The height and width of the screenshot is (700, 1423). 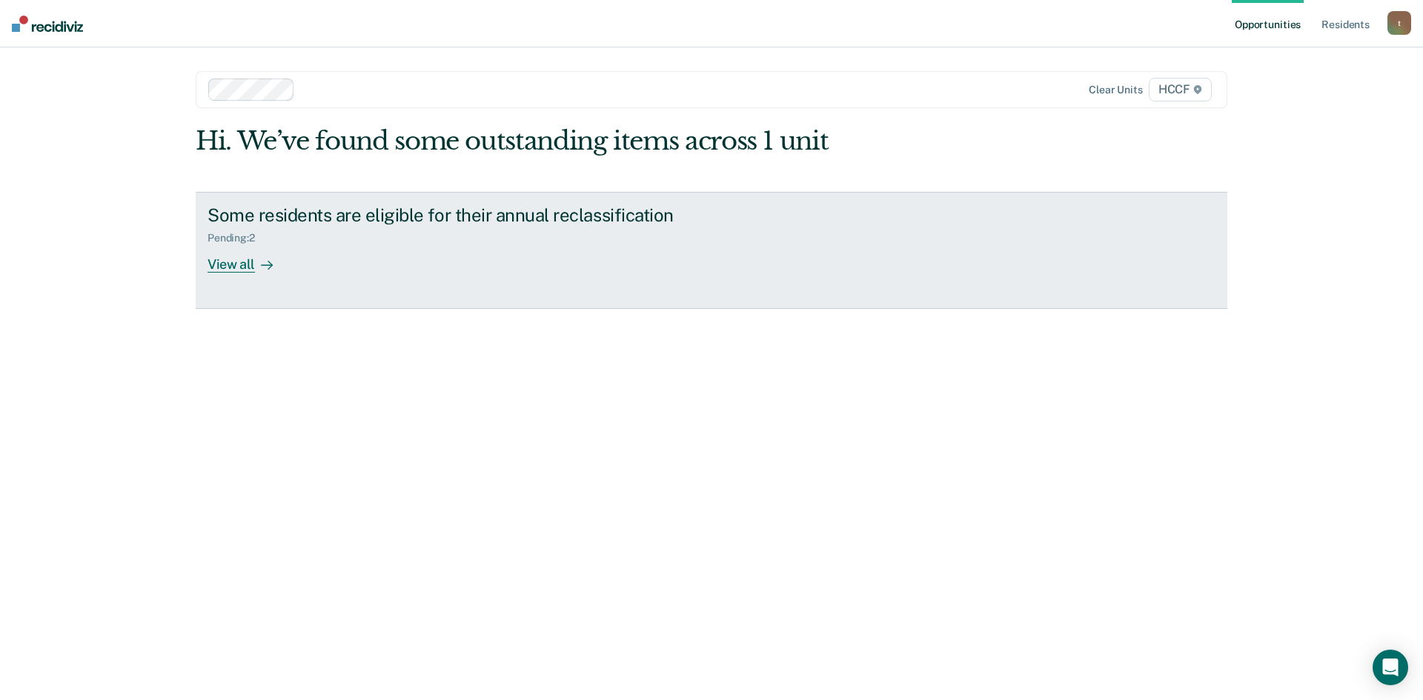 What do you see at coordinates (712, 251) in the screenshot?
I see `a: Some residents are eligible for their annual reclassificationPending:2View all` at bounding box center [712, 251].